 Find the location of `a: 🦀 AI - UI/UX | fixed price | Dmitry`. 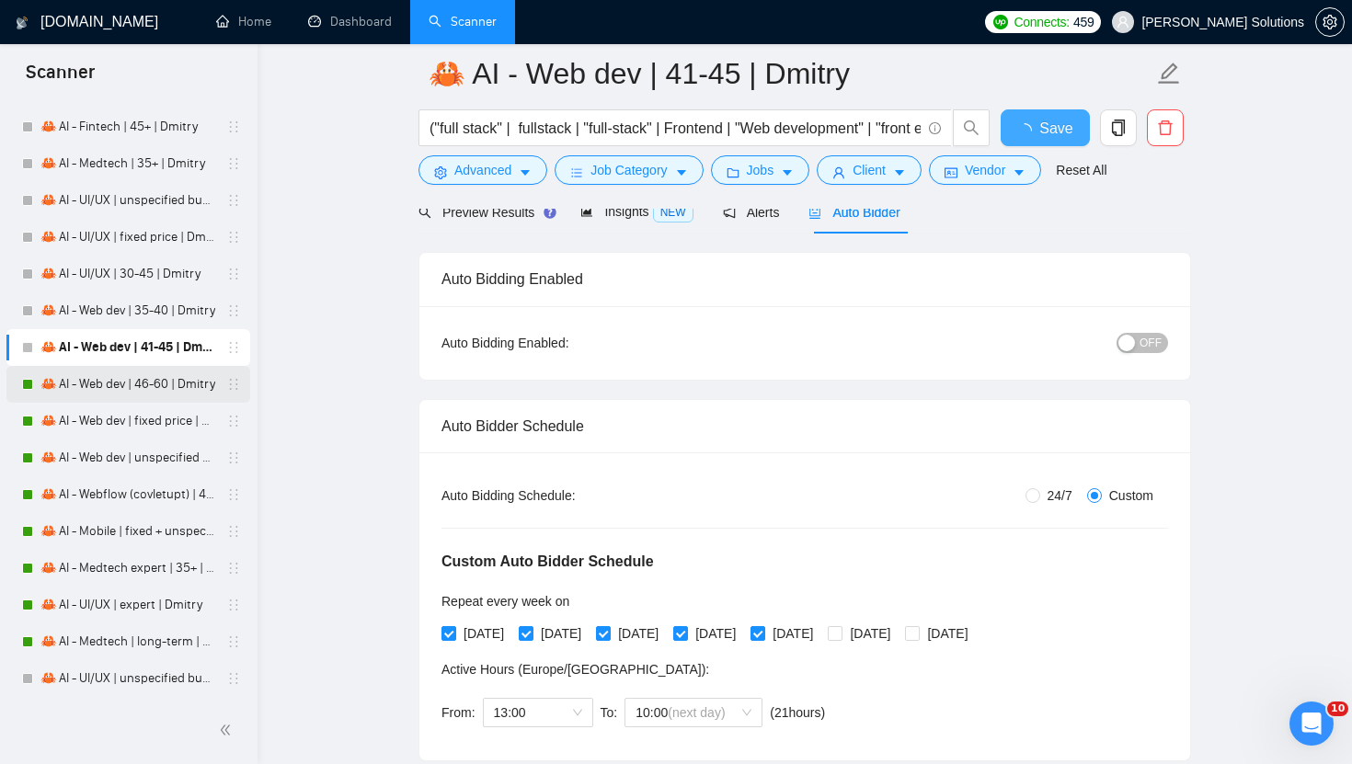

a: 🦀 AI - UI/UX | fixed price | Dmitry is located at coordinates (128, 237).